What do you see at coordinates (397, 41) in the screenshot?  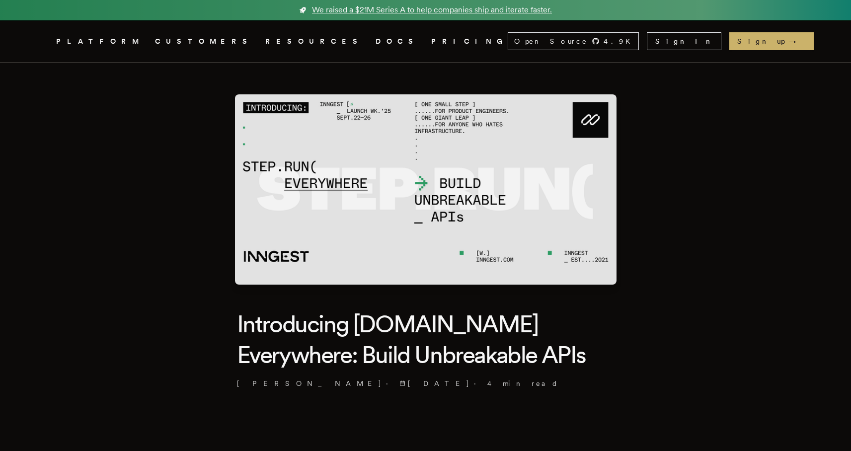 I see `a: DOCS` at bounding box center [397, 41].